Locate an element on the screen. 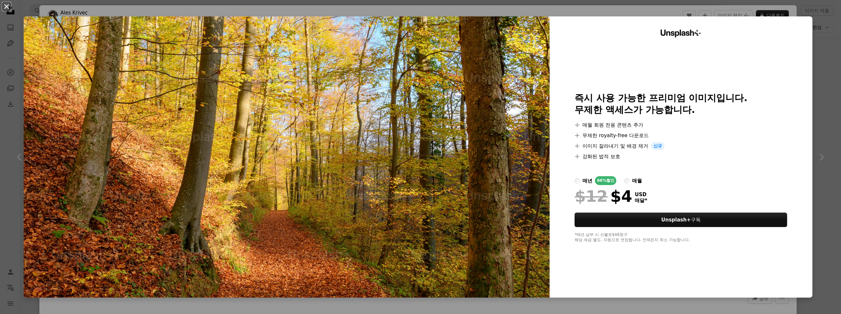 The height and width of the screenshot is (314, 841). span: USD is located at coordinates (641, 195).